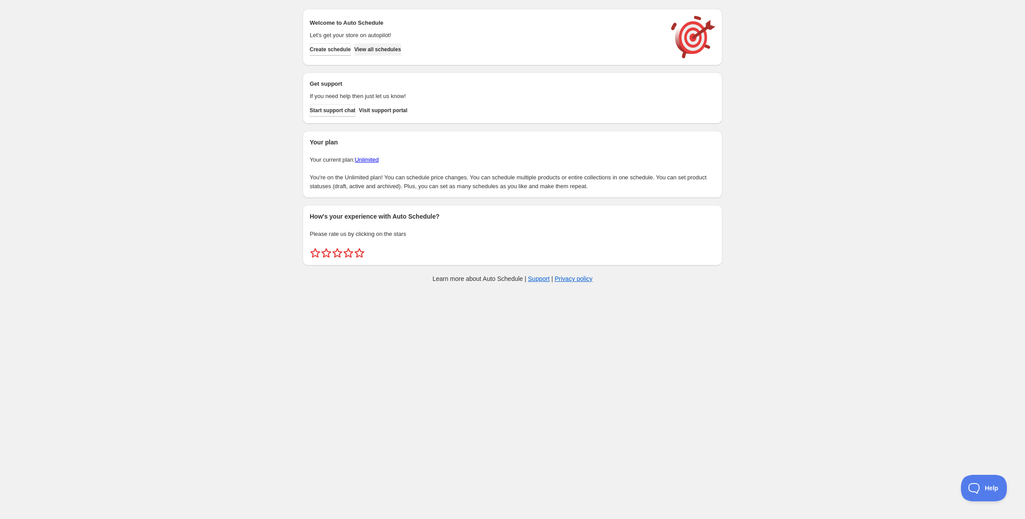 Image resolution: width=1025 pixels, height=519 pixels. Describe the element at coordinates (367, 159) in the screenshot. I see `a: Unlimited` at that location.